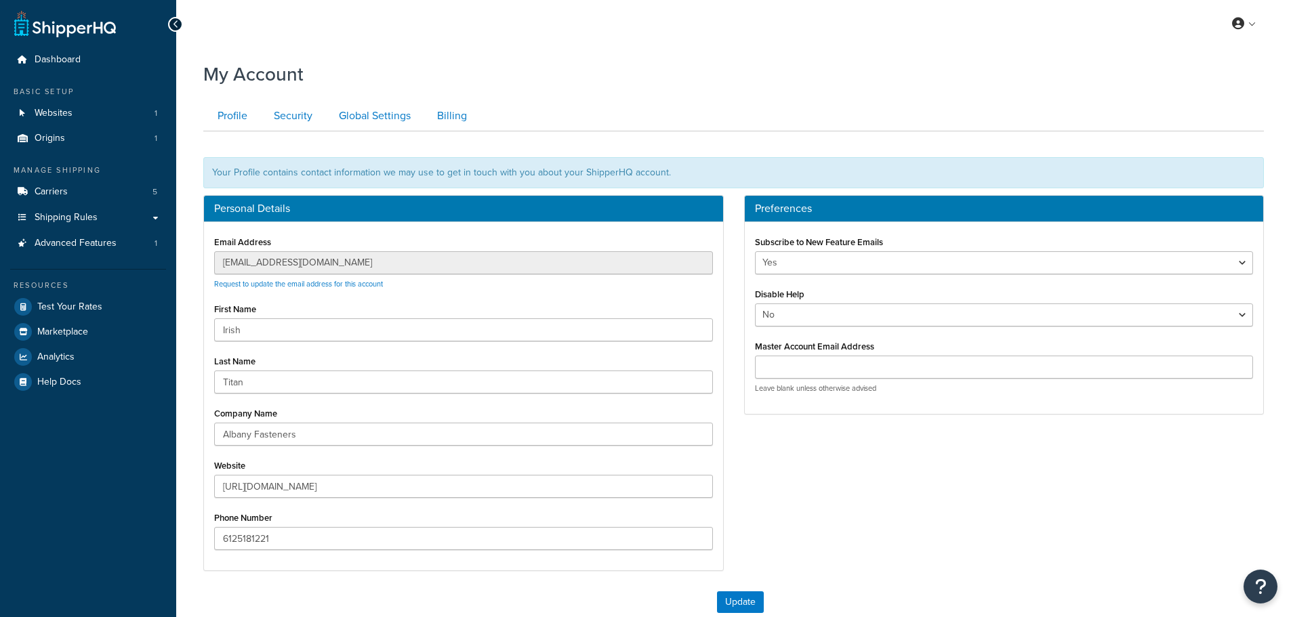  Describe the element at coordinates (62, 332) in the screenshot. I see `span: Marketplace` at that location.